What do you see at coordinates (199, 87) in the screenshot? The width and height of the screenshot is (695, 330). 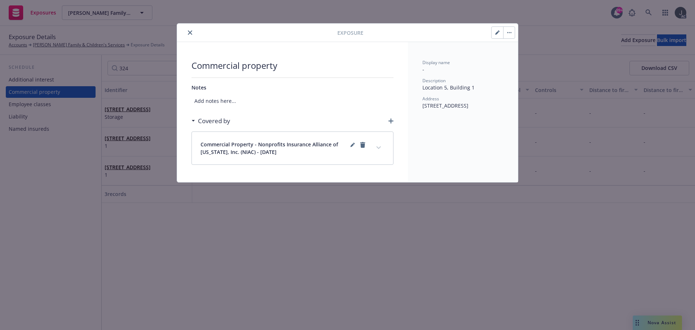 I see `span: Notes` at bounding box center [199, 87].